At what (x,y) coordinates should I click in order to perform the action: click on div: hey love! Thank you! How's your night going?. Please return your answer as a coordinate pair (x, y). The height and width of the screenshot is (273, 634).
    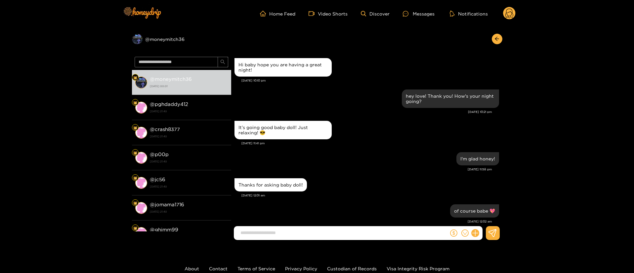
    Looking at the image, I should click on (450, 99).